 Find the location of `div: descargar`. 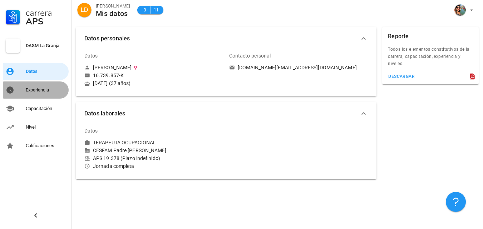

div: descargar is located at coordinates (401, 77).